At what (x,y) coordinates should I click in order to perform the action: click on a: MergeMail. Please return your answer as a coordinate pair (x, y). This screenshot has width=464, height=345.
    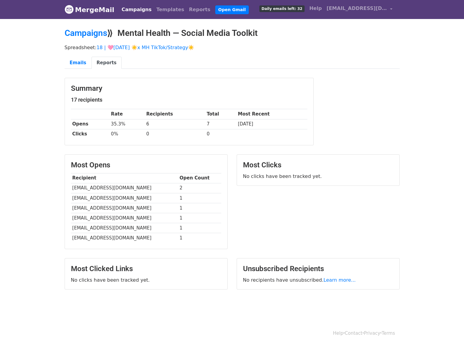
    Looking at the image, I should click on (89, 10).